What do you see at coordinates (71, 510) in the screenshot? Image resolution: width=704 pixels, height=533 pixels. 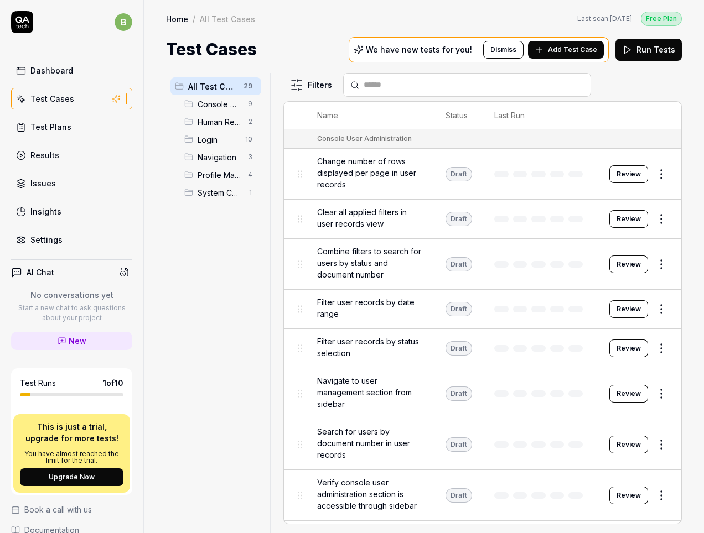 I see `a: Book a call with us` at bounding box center [71, 510].